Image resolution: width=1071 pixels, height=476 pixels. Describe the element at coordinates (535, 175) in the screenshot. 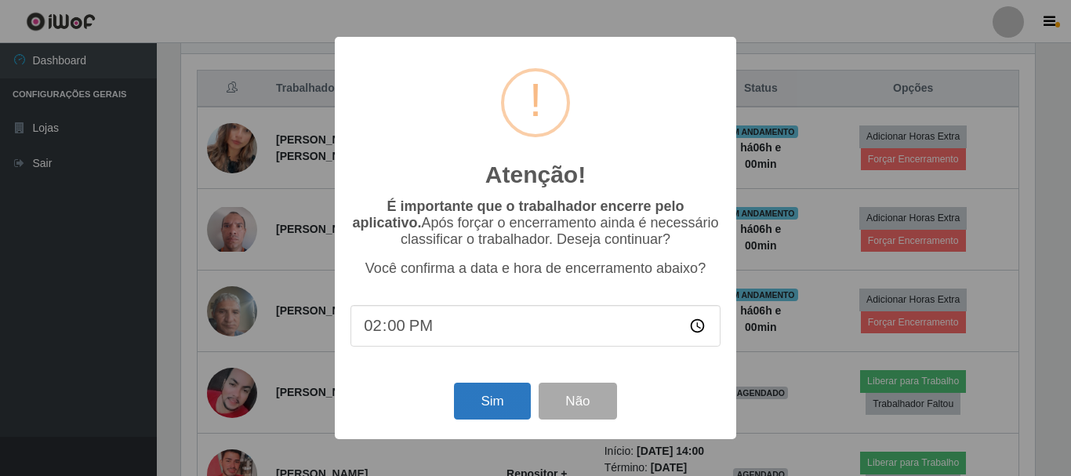

I see `h2: Atenção!` at that location.